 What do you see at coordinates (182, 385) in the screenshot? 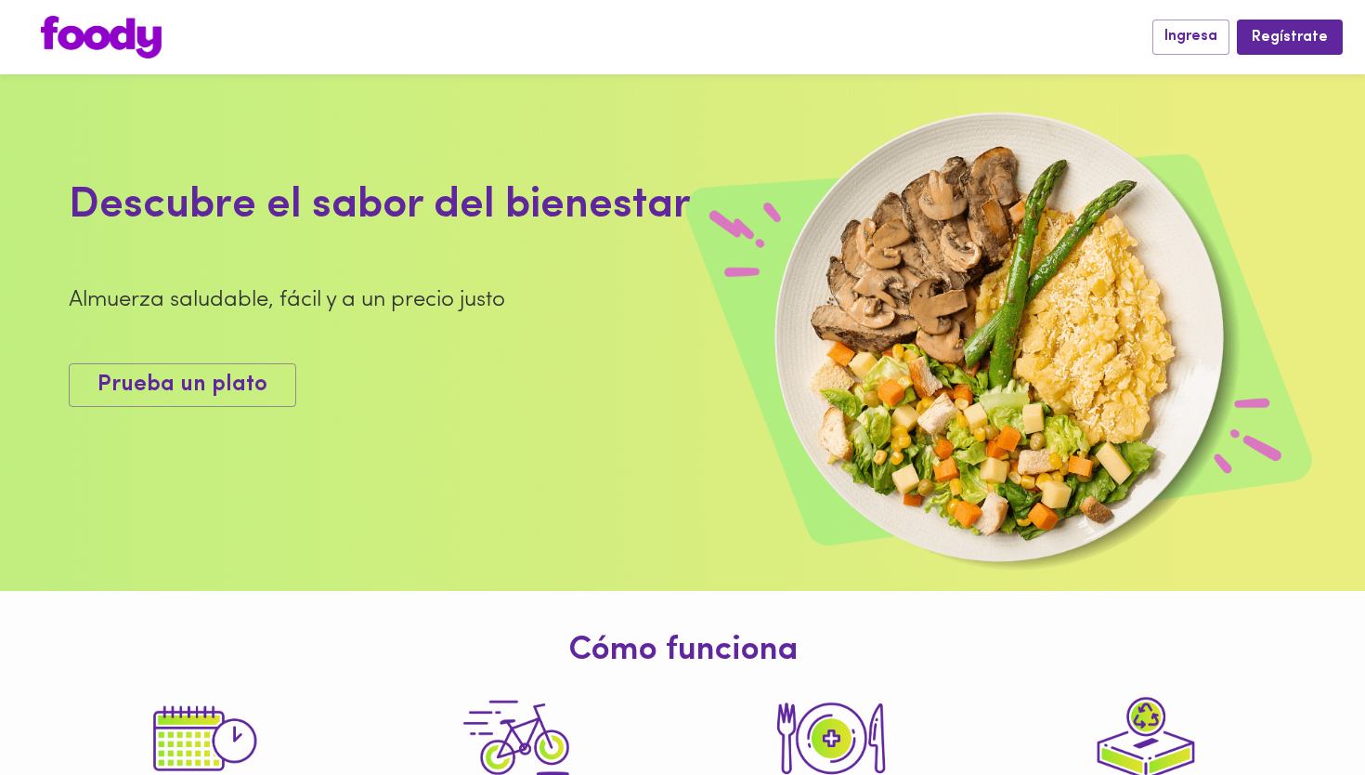
I see `span: Prueba un plato` at bounding box center [182, 385].